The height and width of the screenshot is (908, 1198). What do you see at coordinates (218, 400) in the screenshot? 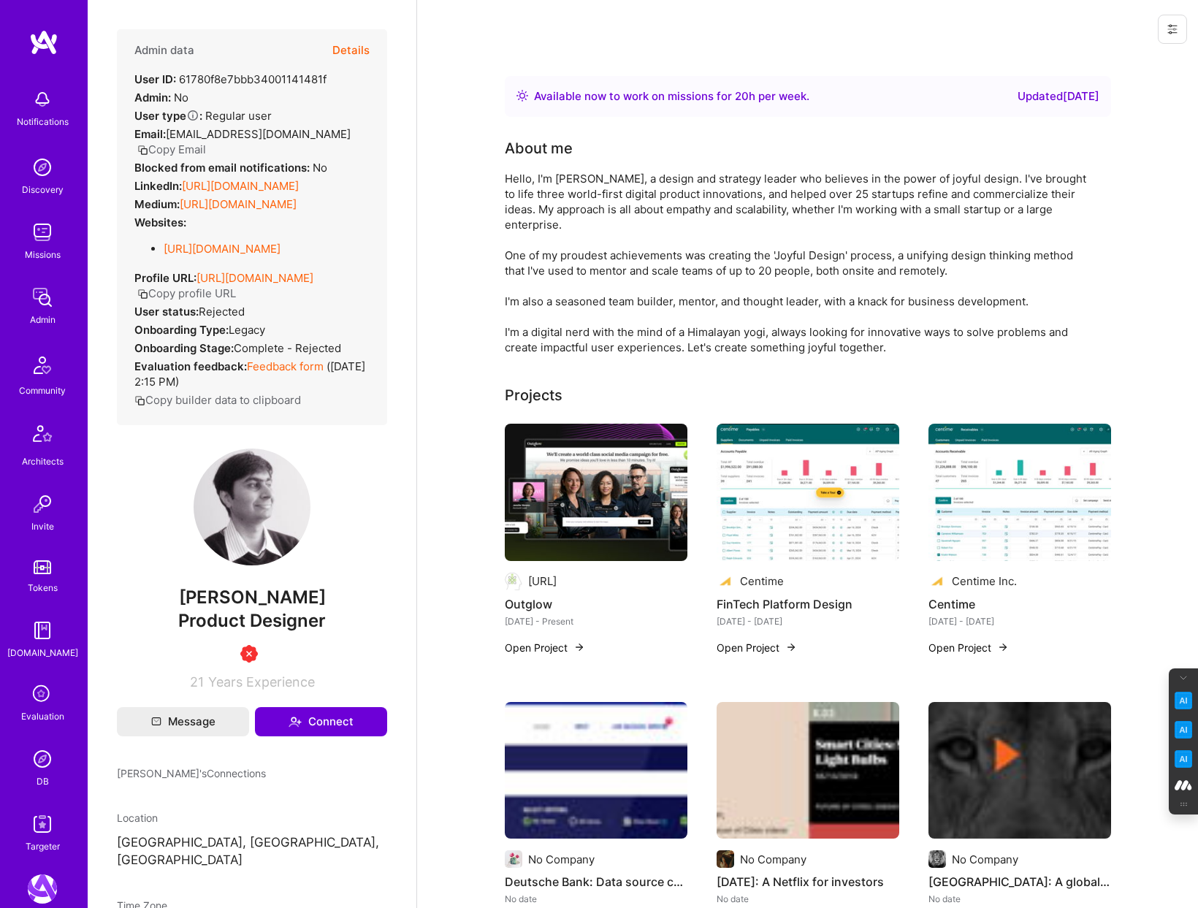
I see `button: Copy builder data to clipboard` at bounding box center [218, 400].